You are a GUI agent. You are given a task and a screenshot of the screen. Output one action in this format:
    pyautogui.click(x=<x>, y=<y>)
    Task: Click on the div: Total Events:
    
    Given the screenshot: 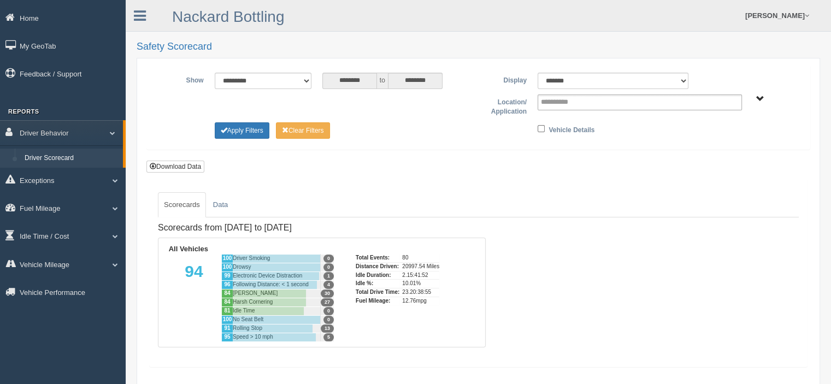 What is the action you would take?
    pyautogui.click(x=377, y=258)
    